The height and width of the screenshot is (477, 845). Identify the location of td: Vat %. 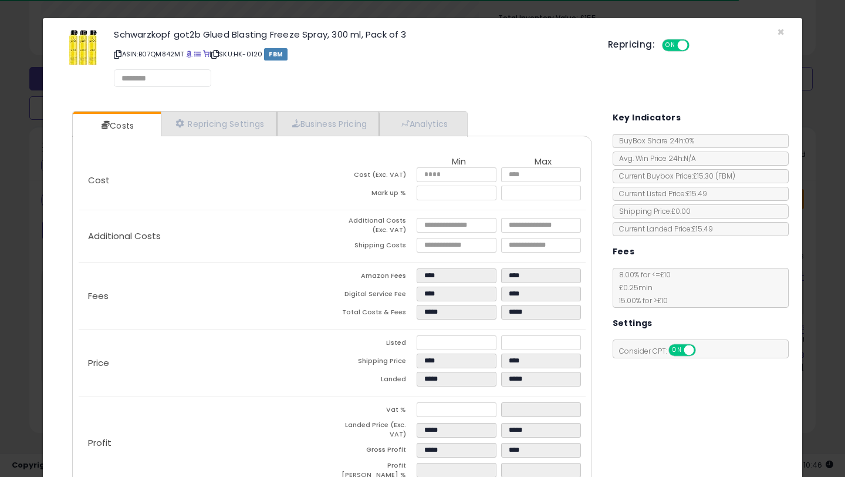
(374, 411).